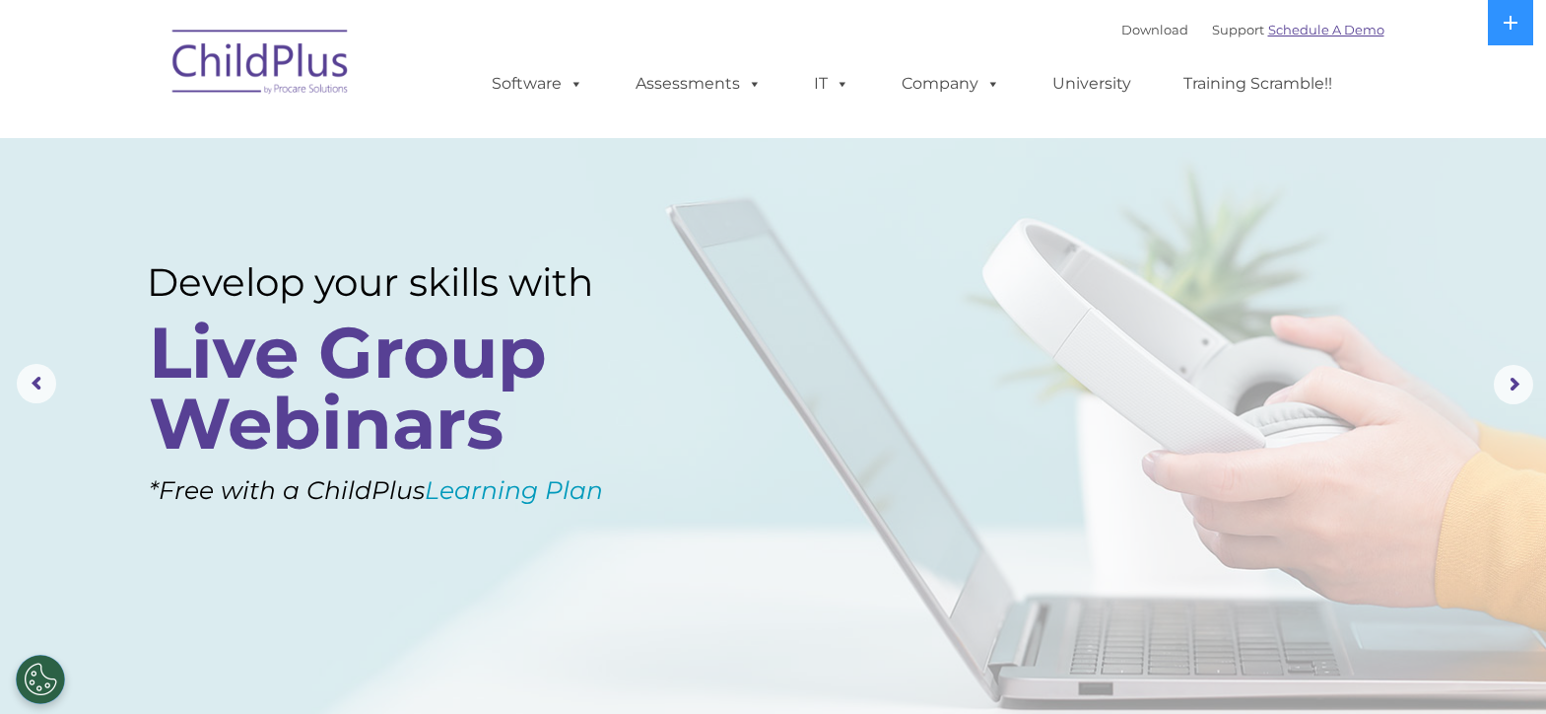 Image resolution: width=1546 pixels, height=714 pixels. I want to click on a: Company, so click(951, 84).